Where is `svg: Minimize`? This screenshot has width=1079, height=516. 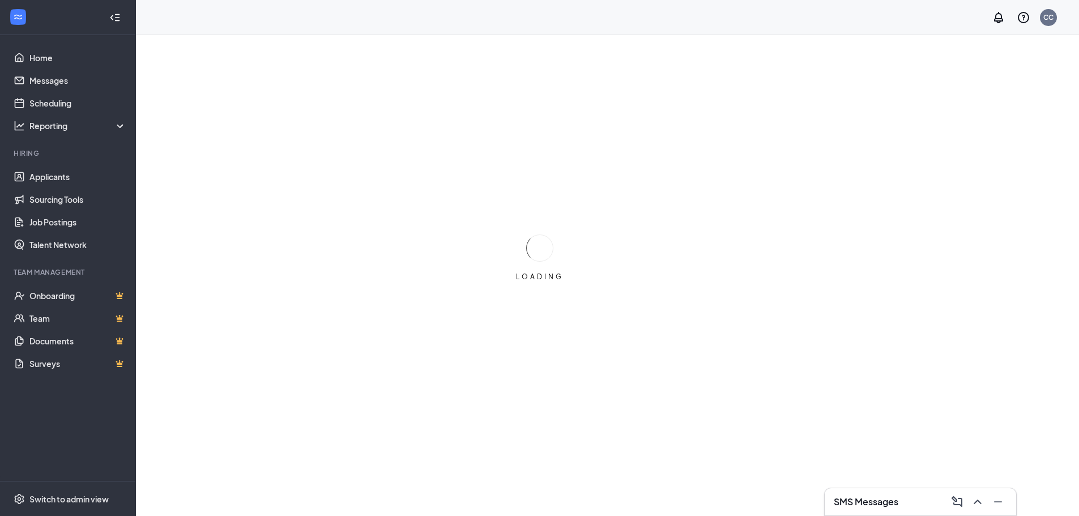
svg: Minimize is located at coordinates (998, 502).